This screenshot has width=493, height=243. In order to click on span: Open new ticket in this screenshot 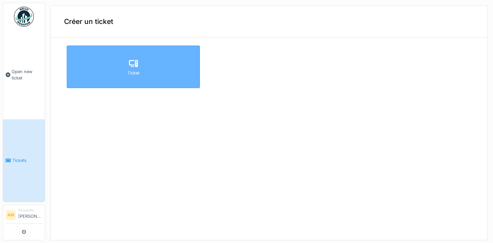, I will do `click(27, 75)`.